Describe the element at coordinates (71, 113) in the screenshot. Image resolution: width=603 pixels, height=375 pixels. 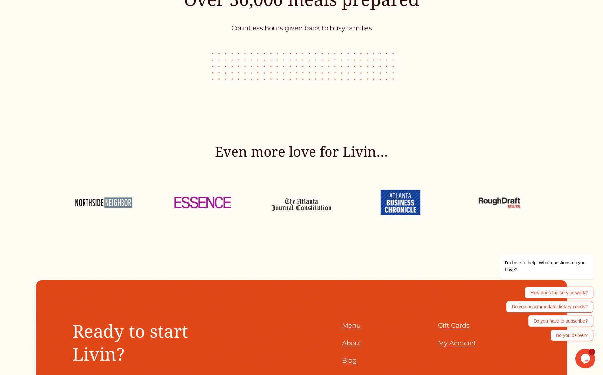
I see `button: Do you accommodate dietary needs?` at that location.